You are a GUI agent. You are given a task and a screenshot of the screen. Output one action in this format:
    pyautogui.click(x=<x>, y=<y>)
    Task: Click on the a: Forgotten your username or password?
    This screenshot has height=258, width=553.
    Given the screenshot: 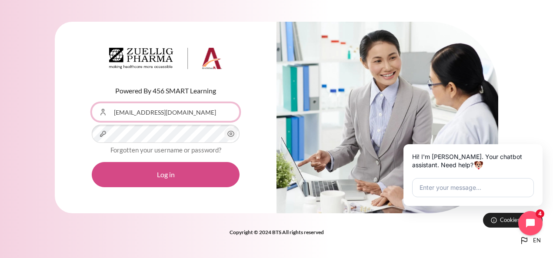 What is the action you would take?
    pyautogui.click(x=166, y=150)
    